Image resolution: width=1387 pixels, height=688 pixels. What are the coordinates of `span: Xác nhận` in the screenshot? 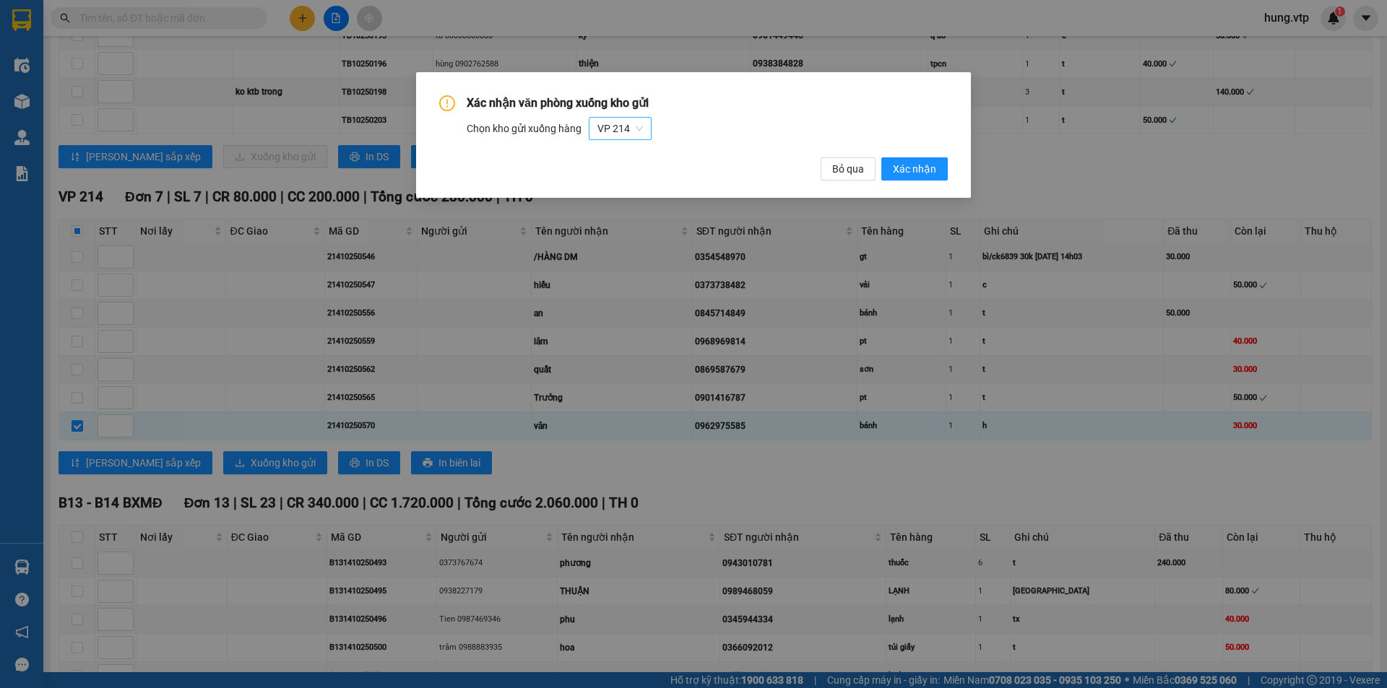 It's located at (914, 169).